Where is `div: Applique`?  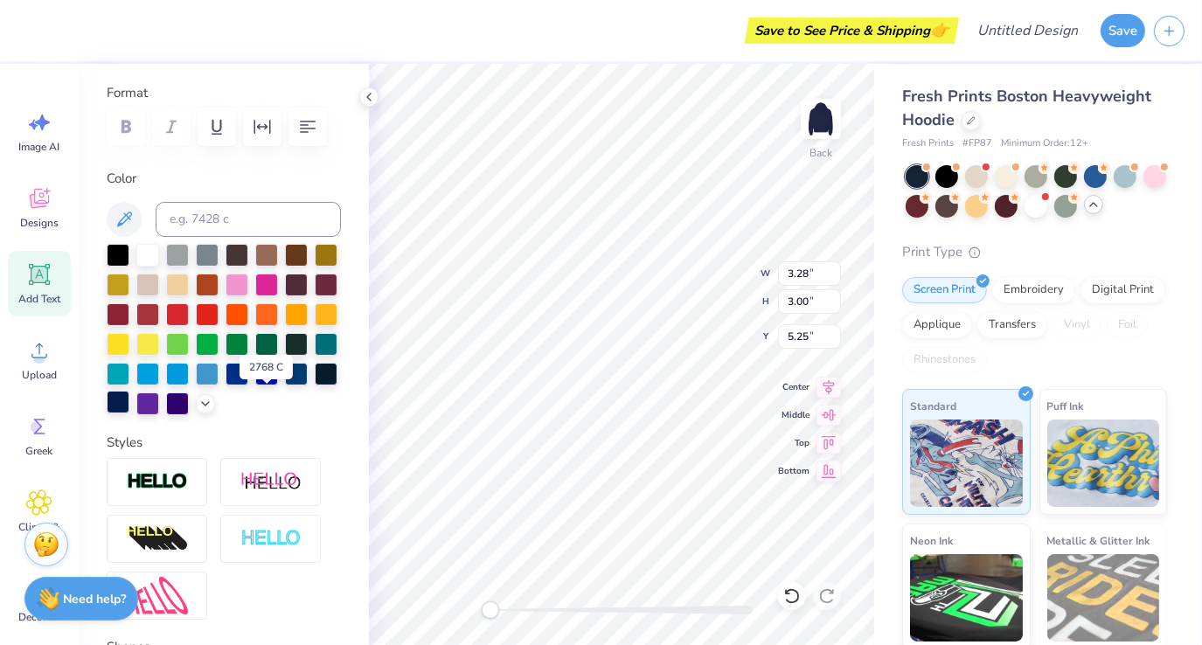 div: Applique is located at coordinates (937, 325).